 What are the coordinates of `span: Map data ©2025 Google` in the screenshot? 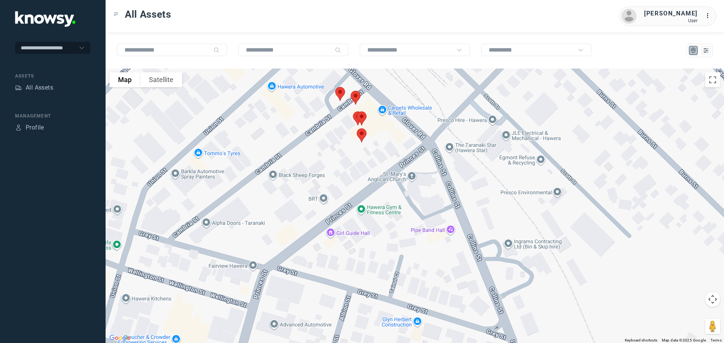 It's located at (683, 340).